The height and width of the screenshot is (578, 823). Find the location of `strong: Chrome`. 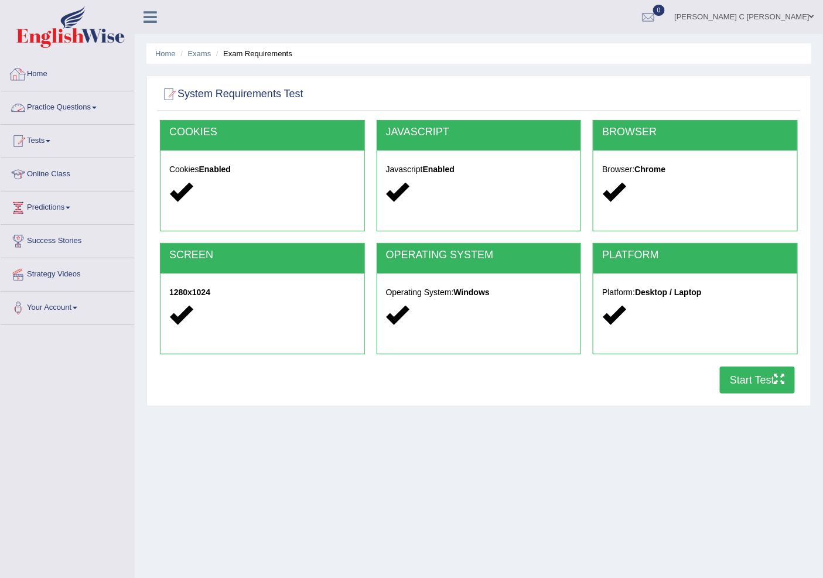

strong: Chrome is located at coordinates (650, 169).